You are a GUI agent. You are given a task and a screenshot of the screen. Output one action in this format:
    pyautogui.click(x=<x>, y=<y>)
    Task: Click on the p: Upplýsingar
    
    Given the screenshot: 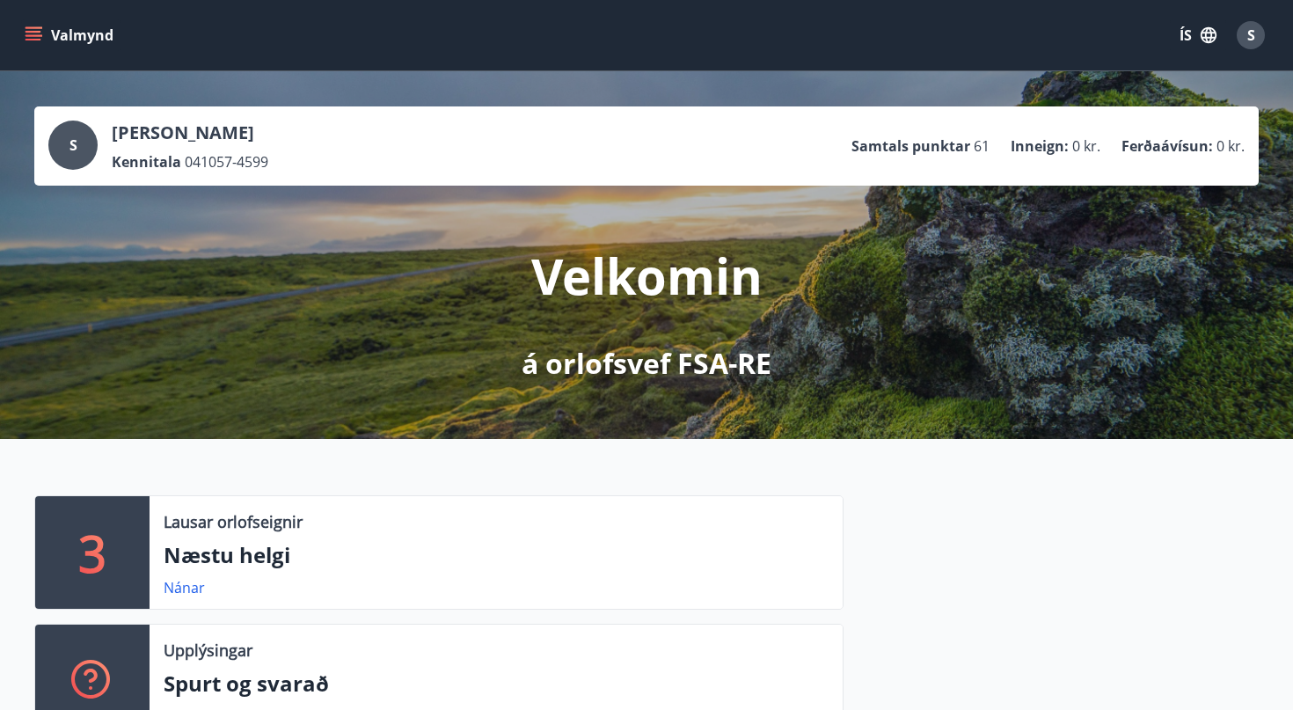 What is the action you would take?
    pyautogui.click(x=208, y=650)
    